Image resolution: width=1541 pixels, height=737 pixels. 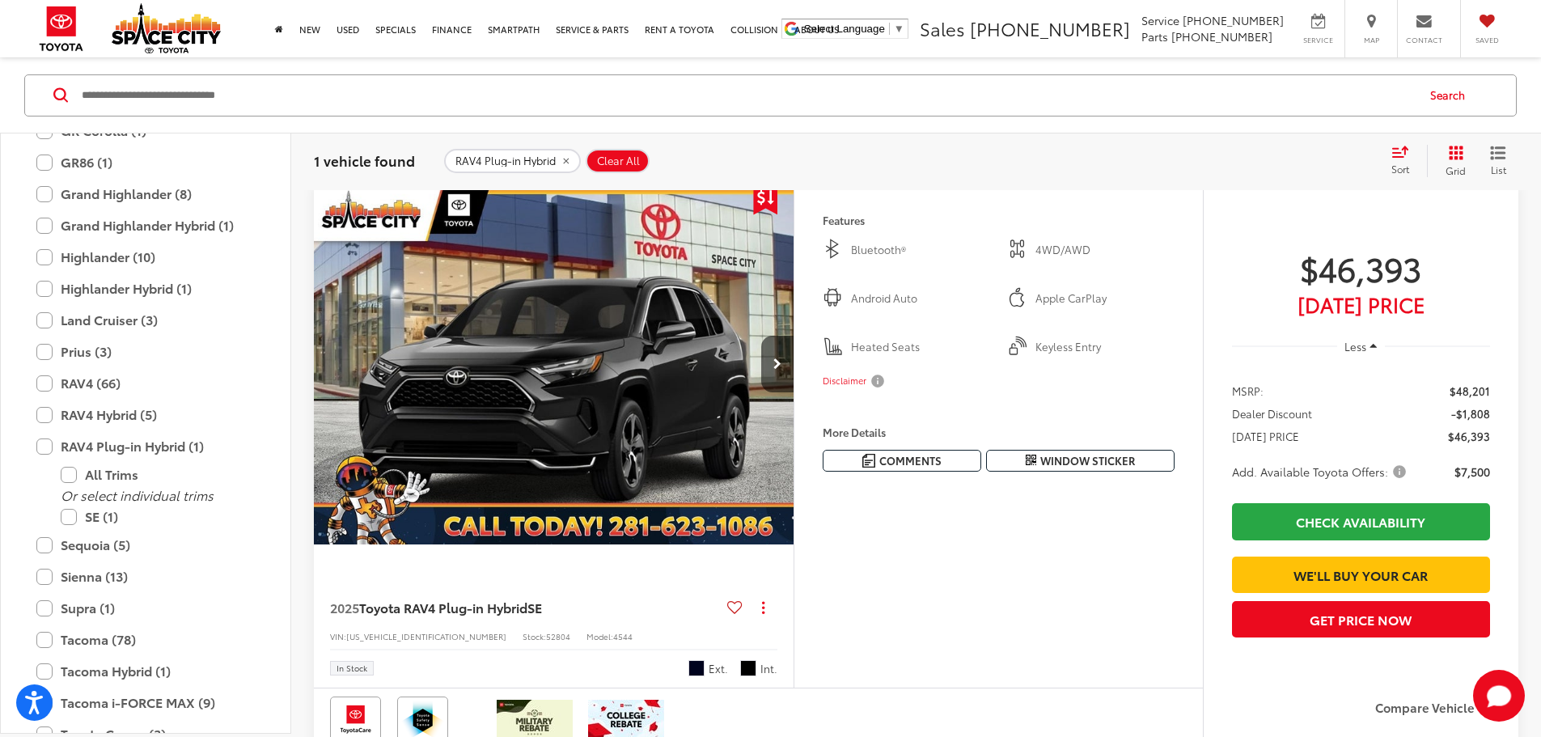 I want to click on button: Grid View, so click(x=1452, y=160).